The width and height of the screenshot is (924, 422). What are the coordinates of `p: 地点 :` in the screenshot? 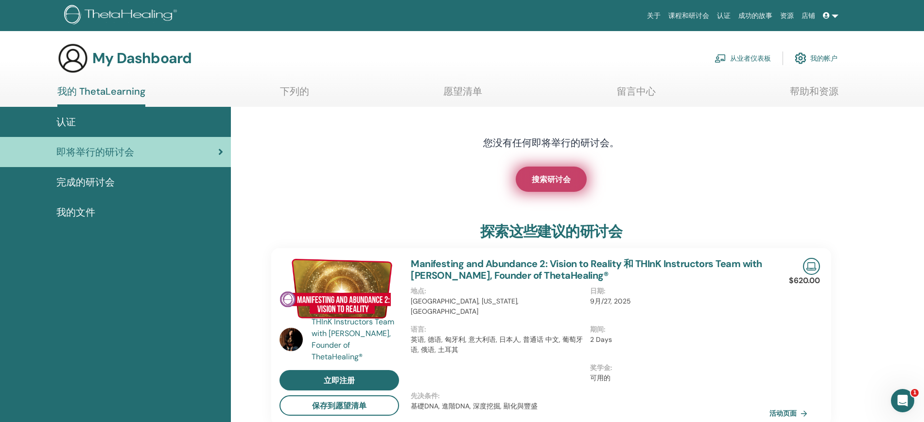 It's located at (497, 291).